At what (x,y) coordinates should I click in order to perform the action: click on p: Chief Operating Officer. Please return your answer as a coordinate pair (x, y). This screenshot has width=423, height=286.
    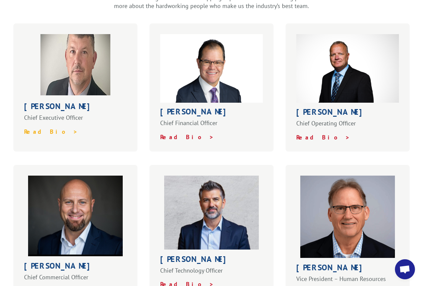
    Looking at the image, I should click on (348, 126).